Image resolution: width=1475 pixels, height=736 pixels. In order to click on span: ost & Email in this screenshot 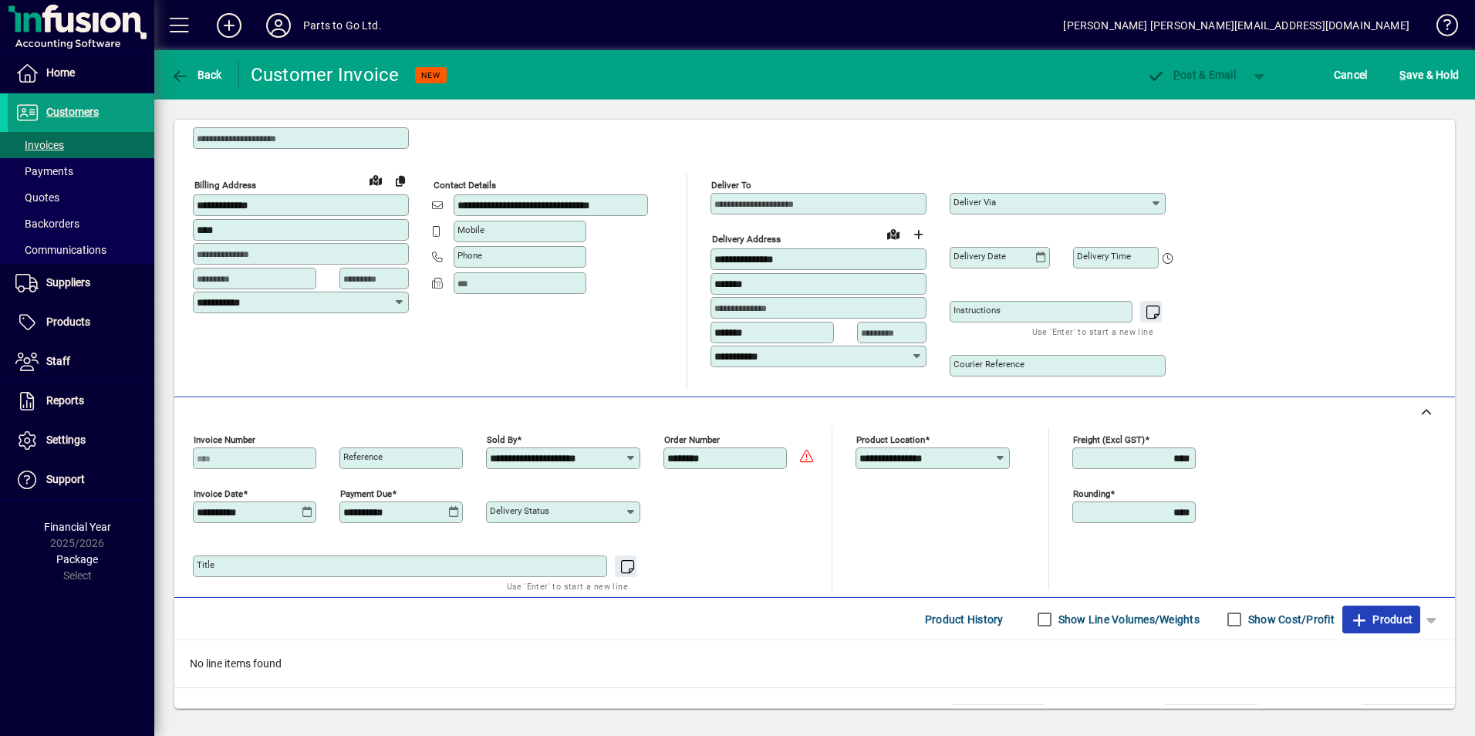, I will do `click(1191, 75)`.